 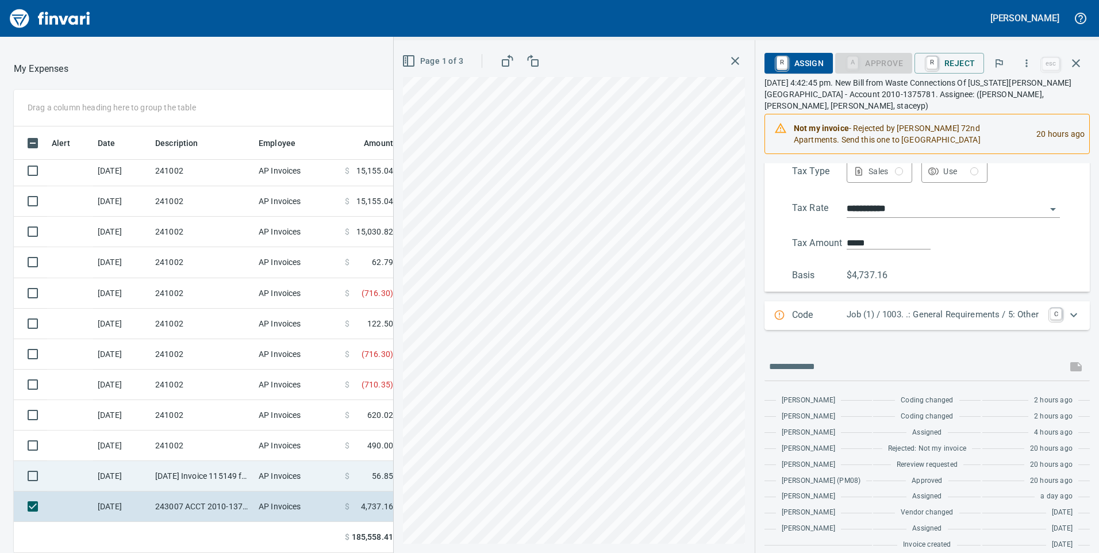 I want to click on nav: breadcrumb, so click(x=41, y=69).